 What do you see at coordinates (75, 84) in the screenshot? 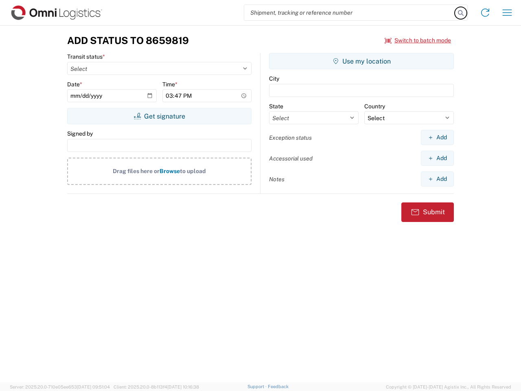
I see `label: Date` at bounding box center [75, 84].